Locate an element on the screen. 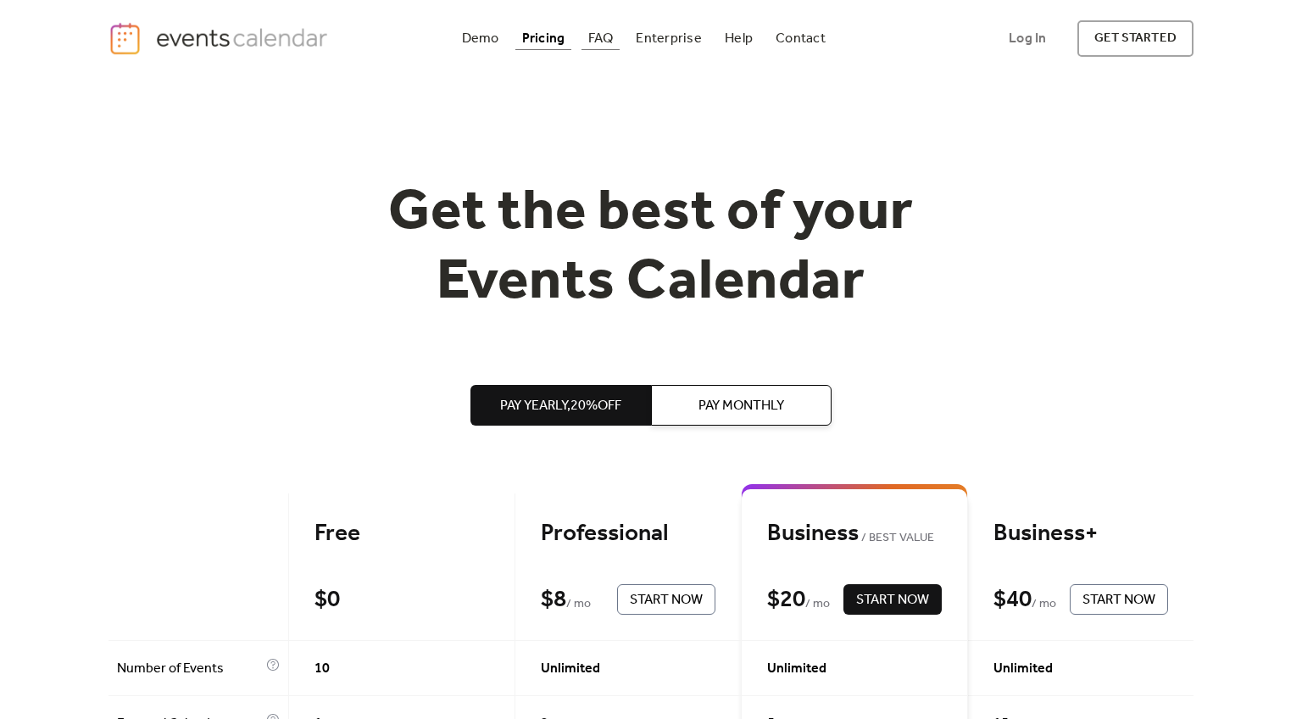  div: $ 40 is located at coordinates (1012, 599).